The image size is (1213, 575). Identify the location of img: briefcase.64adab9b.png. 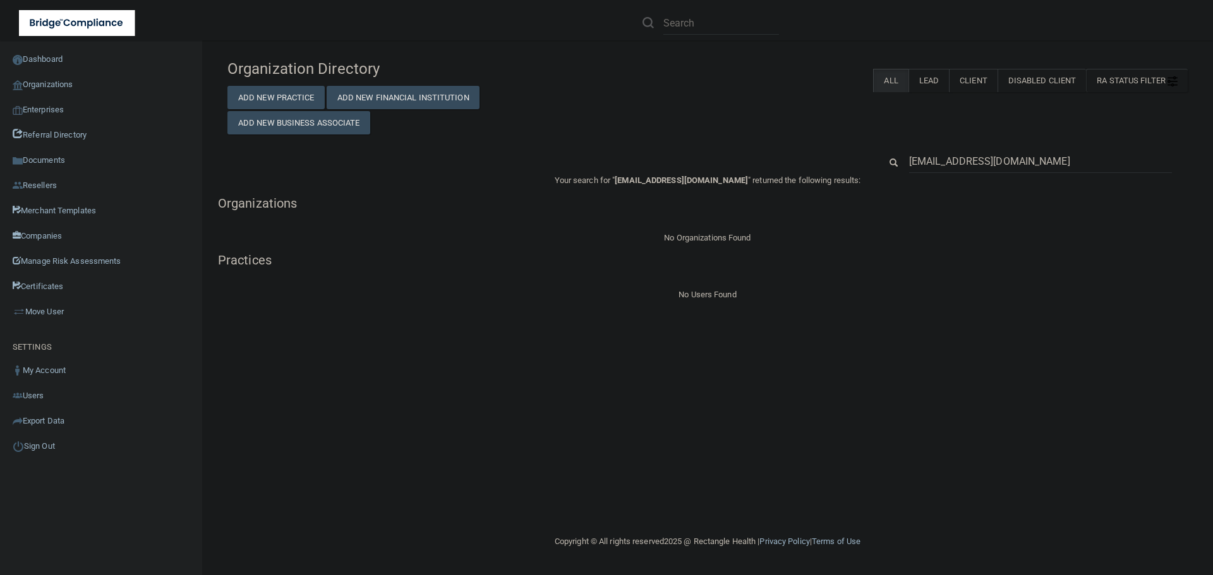
(19, 312).